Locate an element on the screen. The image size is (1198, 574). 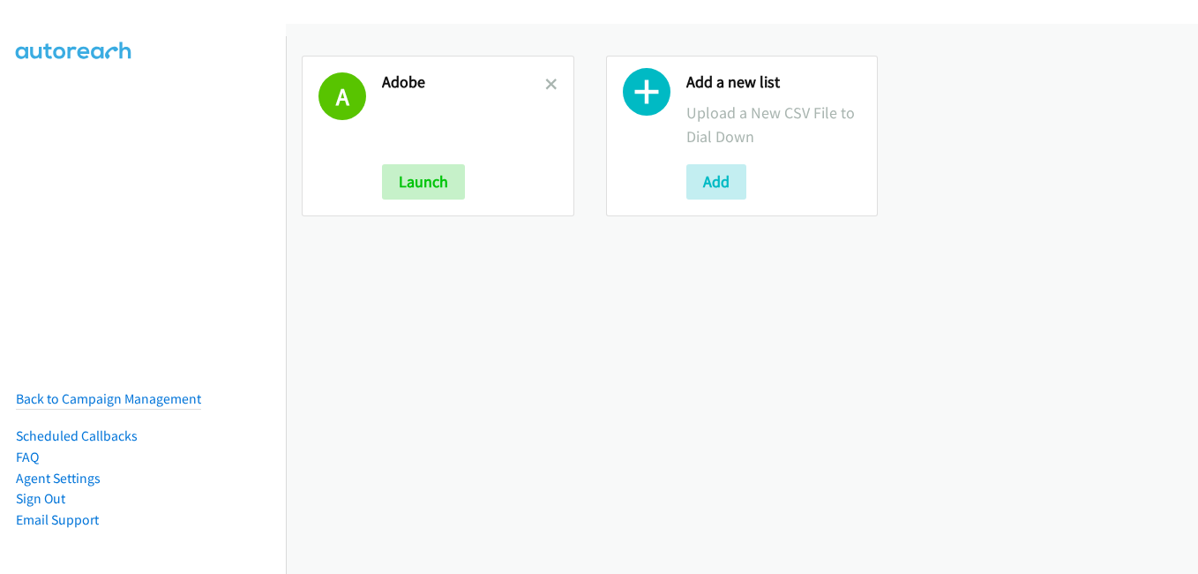
button: Launch is located at coordinates (424, 182).